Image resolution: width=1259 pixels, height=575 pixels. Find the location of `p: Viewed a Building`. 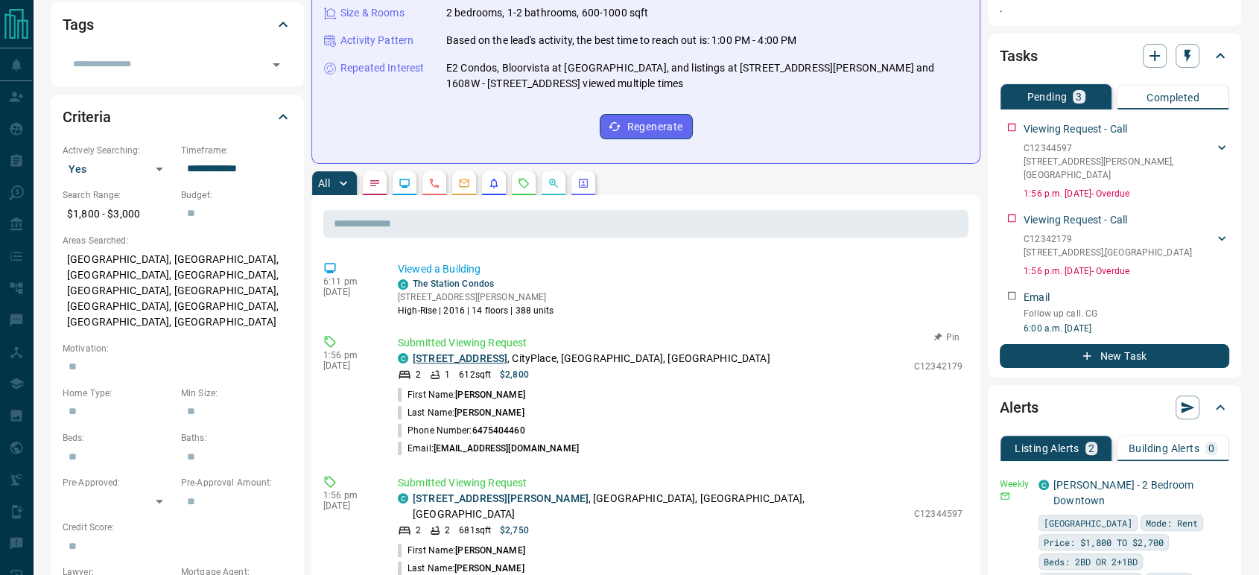

p: Viewed a Building is located at coordinates (680, 269).